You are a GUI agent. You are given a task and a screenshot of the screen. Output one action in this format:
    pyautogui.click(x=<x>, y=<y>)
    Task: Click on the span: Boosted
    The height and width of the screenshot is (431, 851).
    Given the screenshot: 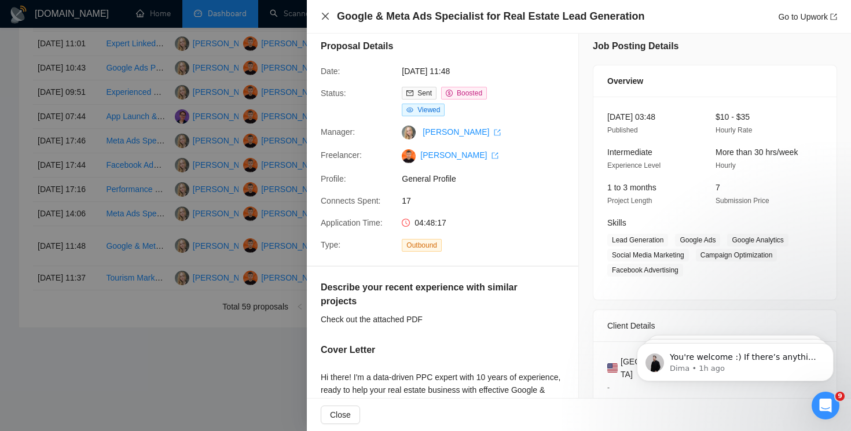 What is the action you would take?
    pyautogui.click(x=470, y=93)
    